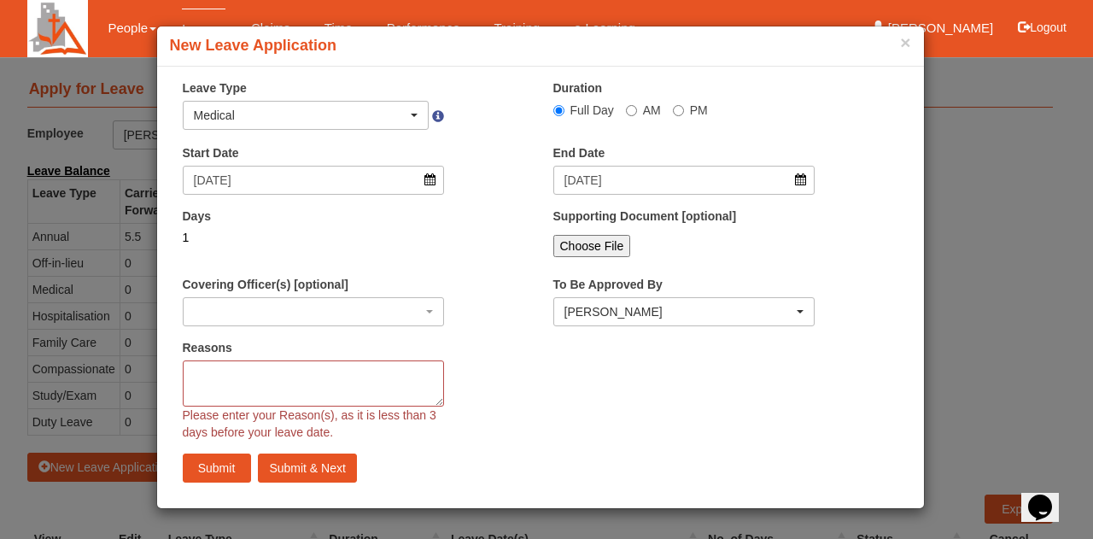 The width and height of the screenshot is (1093, 539). Describe the element at coordinates (684, 312) in the screenshot. I see `button: Benjamin Lee Gin Huat` at that location.